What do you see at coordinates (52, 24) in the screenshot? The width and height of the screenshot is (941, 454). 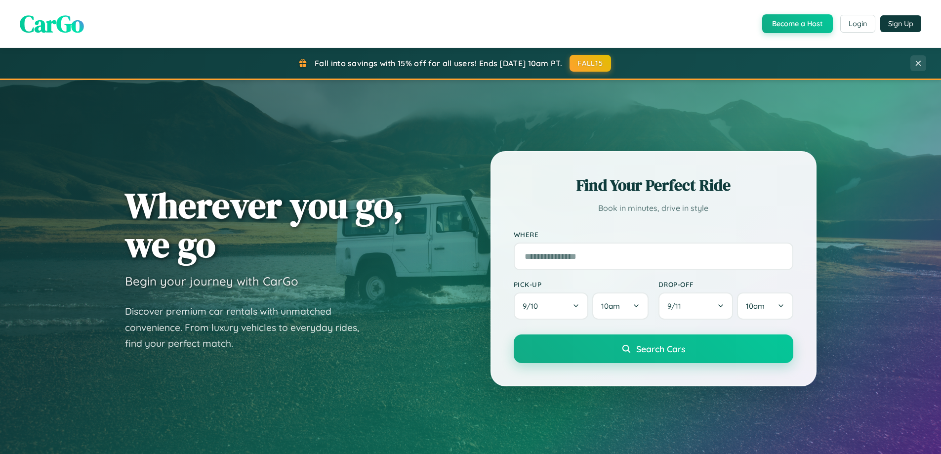 I see `span: CarGo` at bounding box center [52, 24].